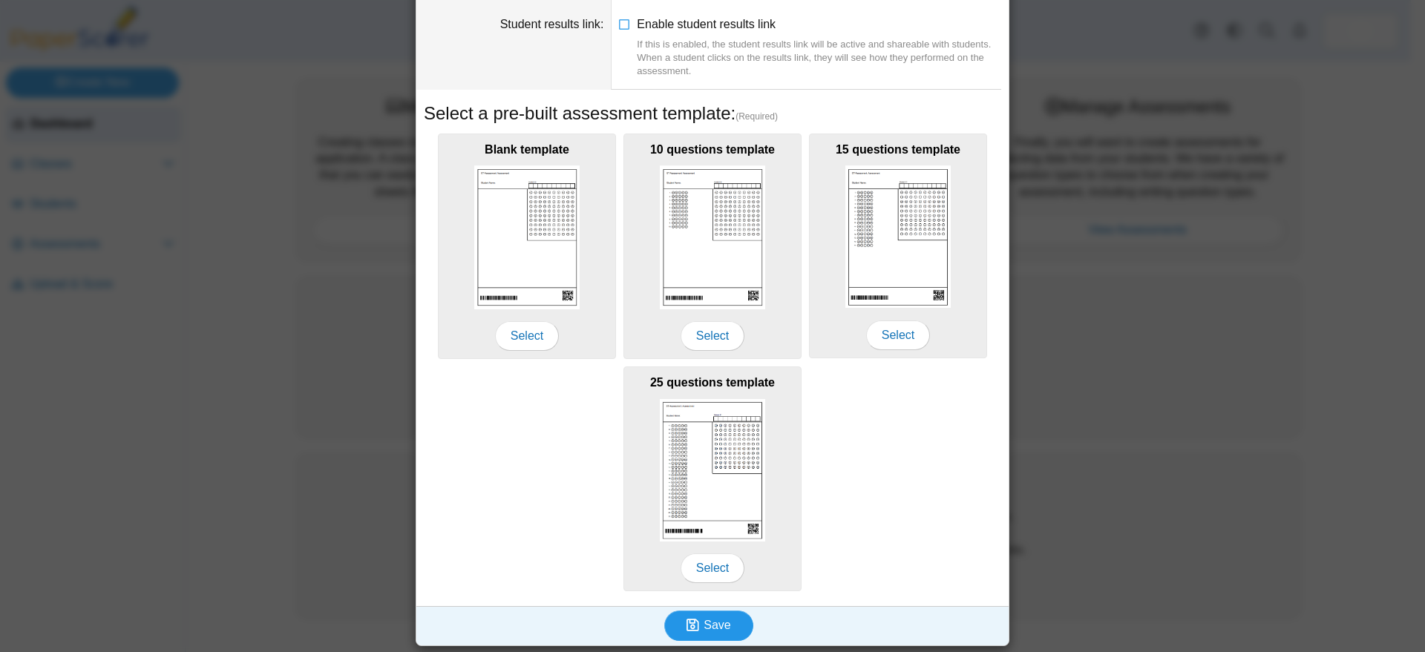 The image size is (1425, 652). Describe the element at coordinates (756, 116) in the screenshot. I see `span: (Required)` at that location.